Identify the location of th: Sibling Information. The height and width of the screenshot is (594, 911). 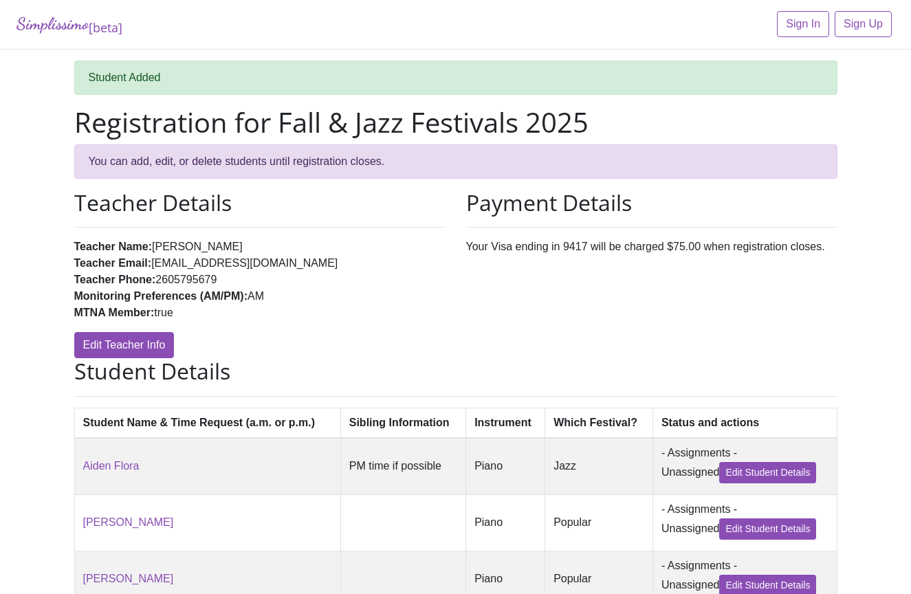
(403, 423).